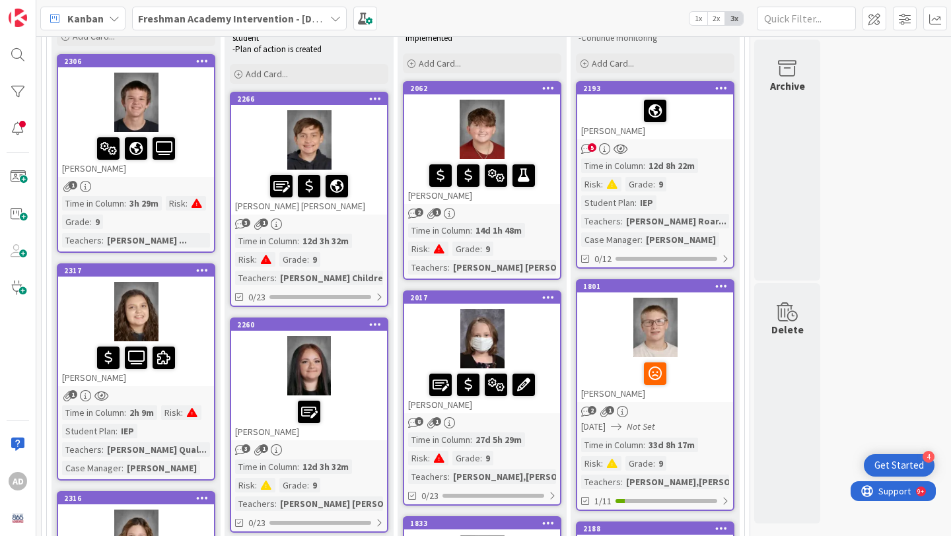 The image size is (951, 536). What do you see at coordinates (641, 427) in the screenshot?
I see `i: Not Set` at bounding box center [641, 427].